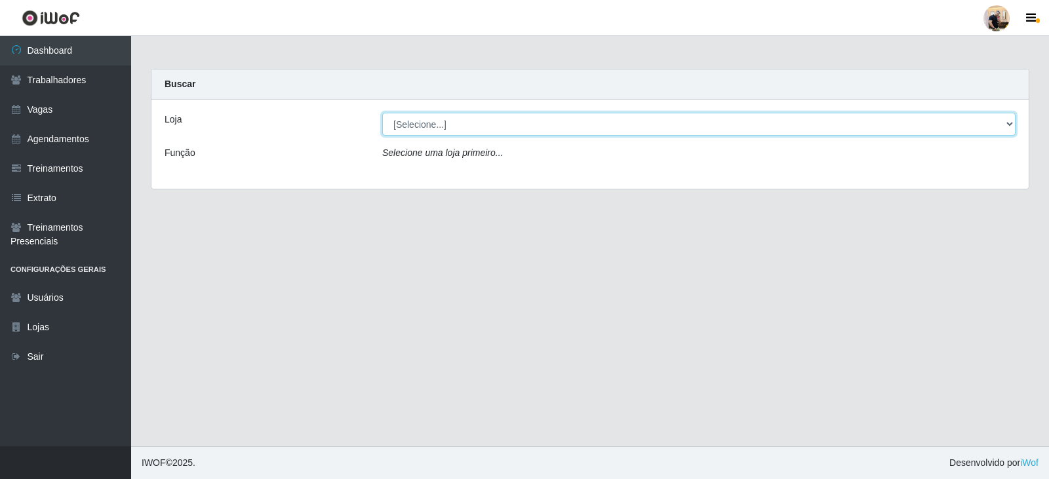  What do you see at coordinates (153, 463) in the screenshot?
I see `span: IWOF` at bounding box center [153, 463].